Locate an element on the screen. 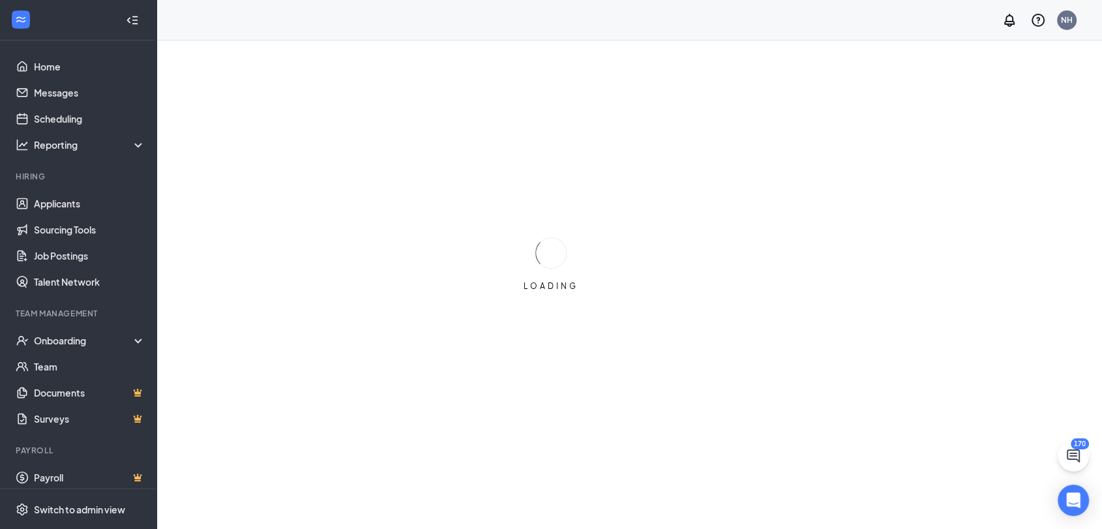 This screenshot has height=529, width=1102. div: NH is located at coordinates (1066, 20).